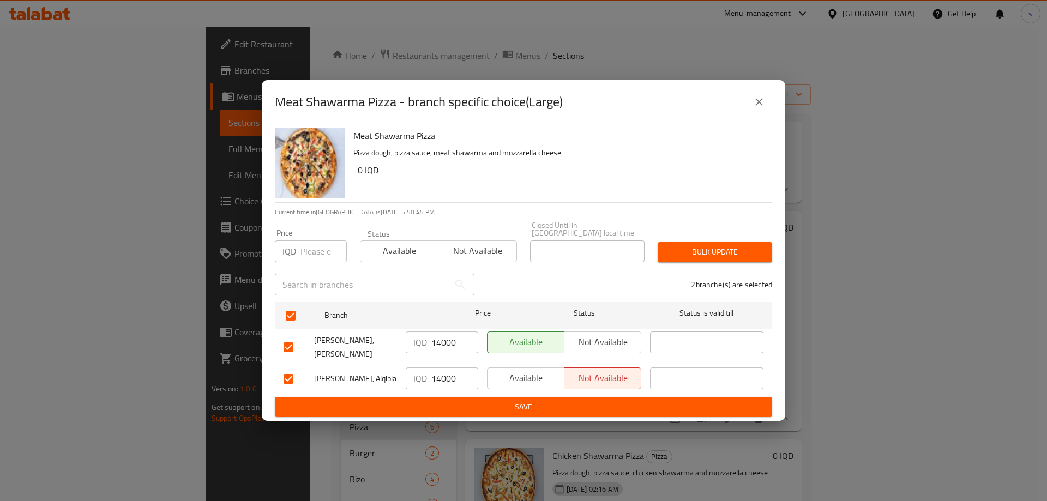  What do you see at coordinates (524, 407) in the screenshot?
I see `span: Save` at bounding box center [524, 407].